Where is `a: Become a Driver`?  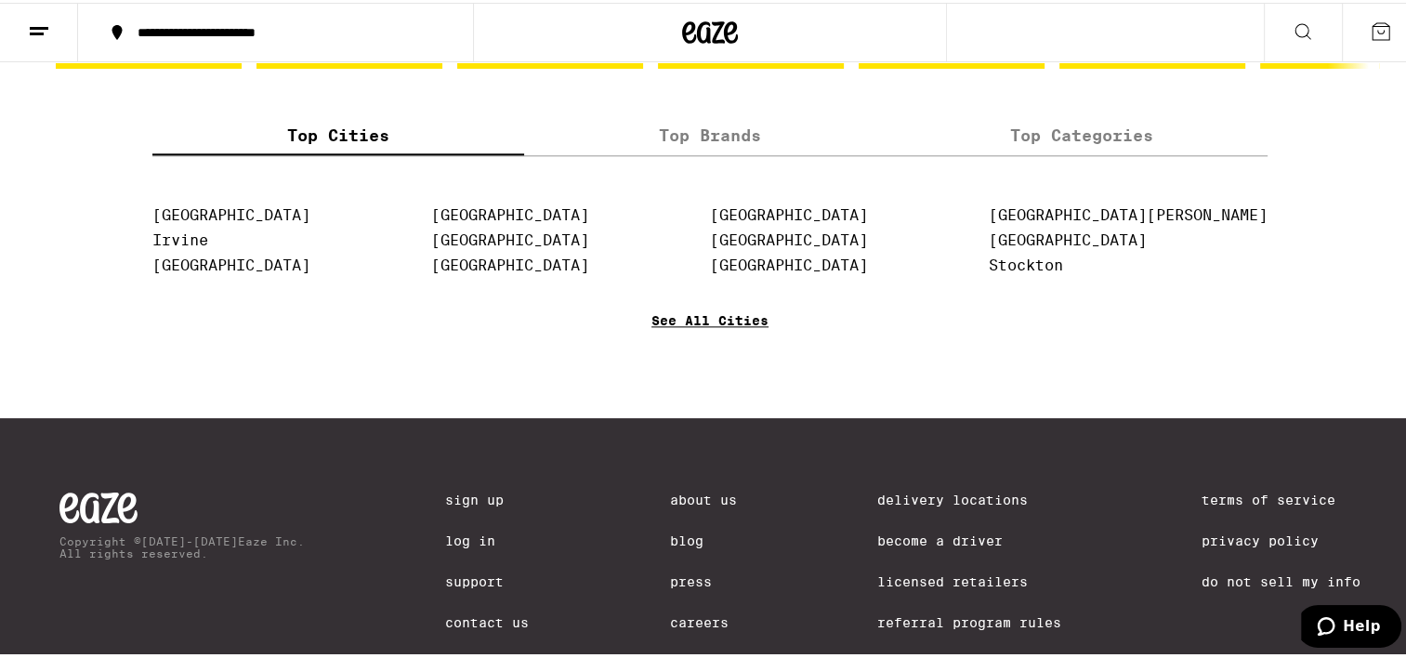 a: Become a Driver is located at coordinates (969, 538).